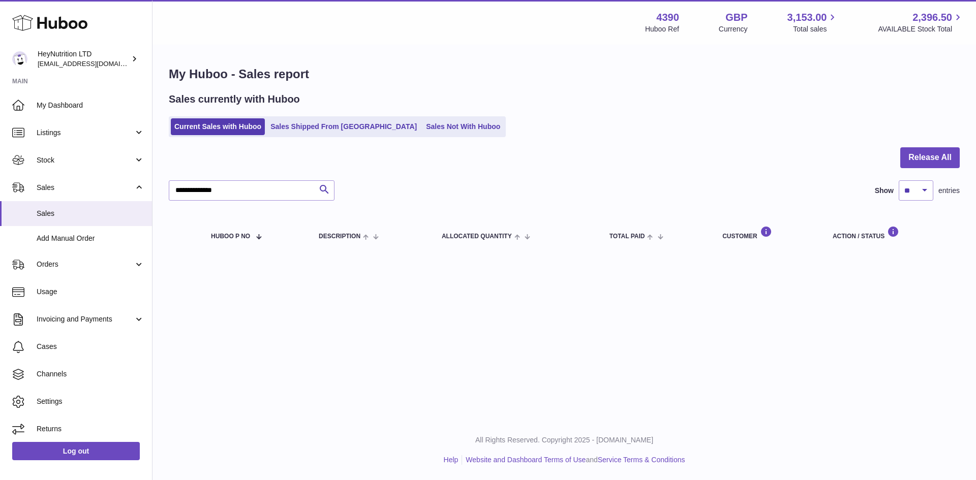 The image size is (976, 480). Describe the element at coordinates (525, 460) in the screenshot. I see `a: Website and Dashboard Terms of Use` at that location.